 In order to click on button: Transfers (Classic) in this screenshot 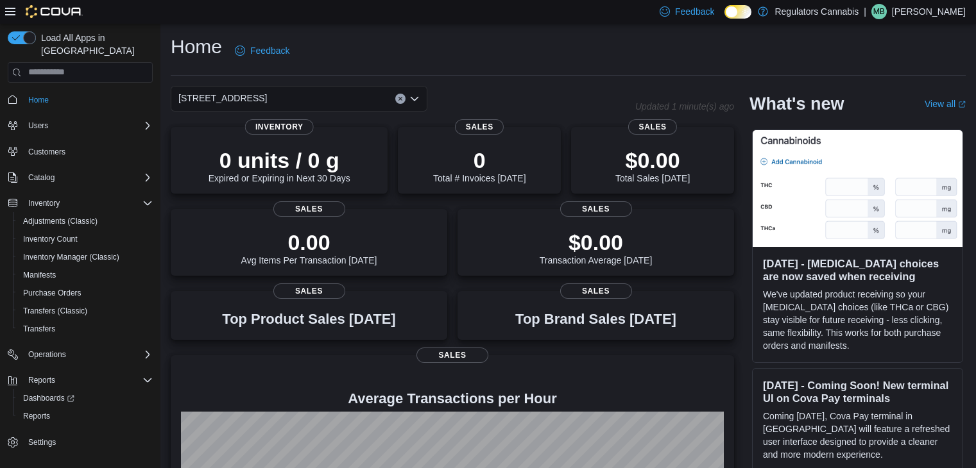, I will do `click(85, 311)`.